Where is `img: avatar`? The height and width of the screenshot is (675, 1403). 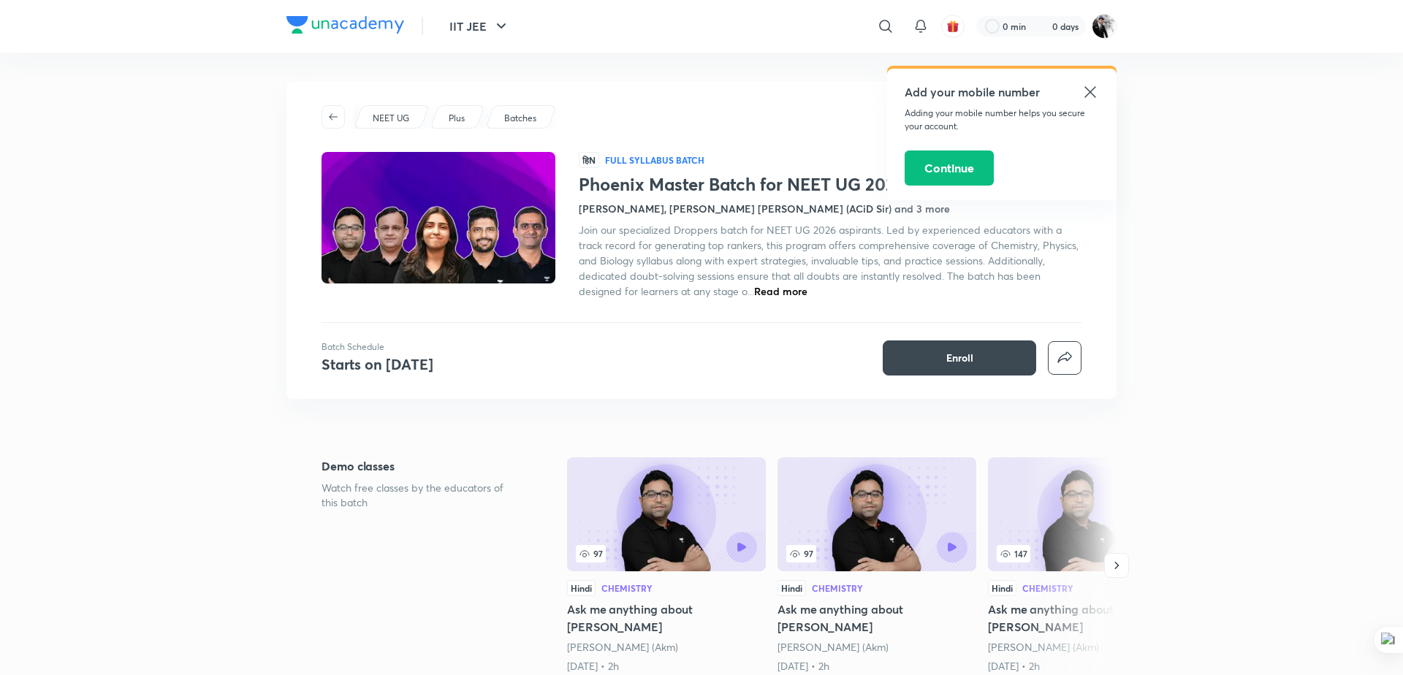 img: avatar is located at coordinates (953, 26).